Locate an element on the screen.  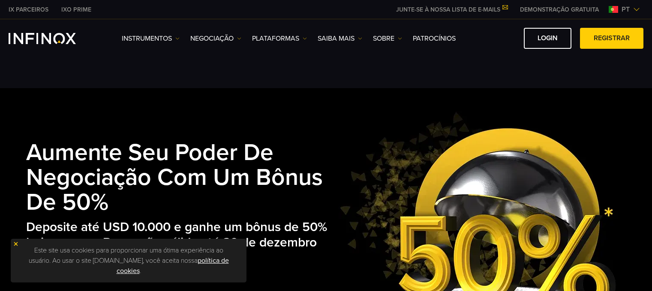
img: yellow close icon is located at coordinates (16, 244).